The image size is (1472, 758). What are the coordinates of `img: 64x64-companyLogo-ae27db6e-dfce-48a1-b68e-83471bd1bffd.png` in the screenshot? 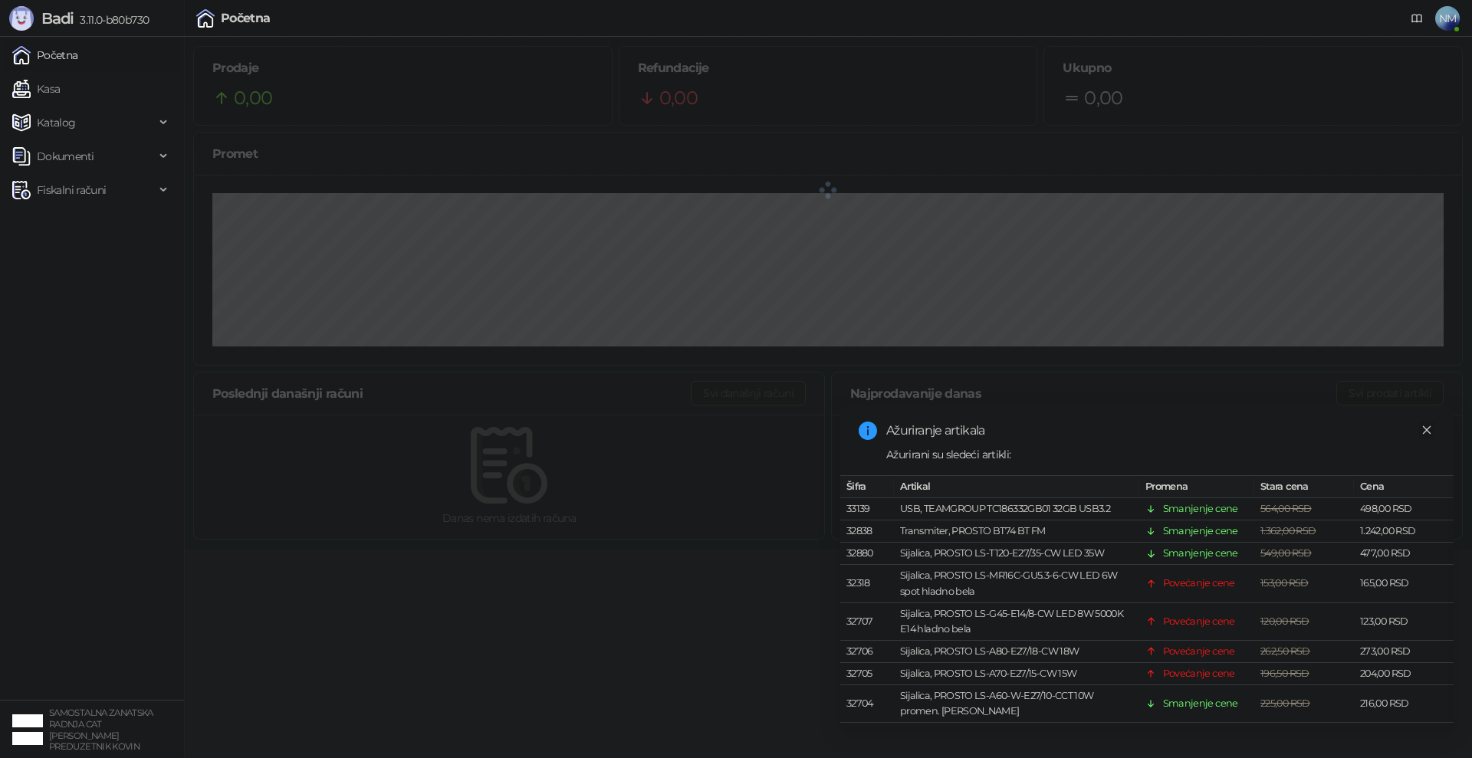 It's located at (28, 730).